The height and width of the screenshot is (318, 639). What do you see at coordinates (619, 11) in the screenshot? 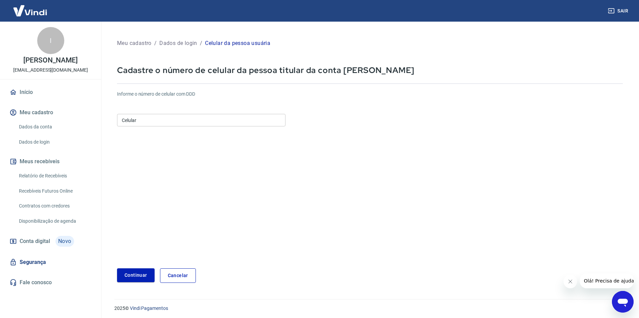
I see `button: Sair` at bounding box center [619, 11].